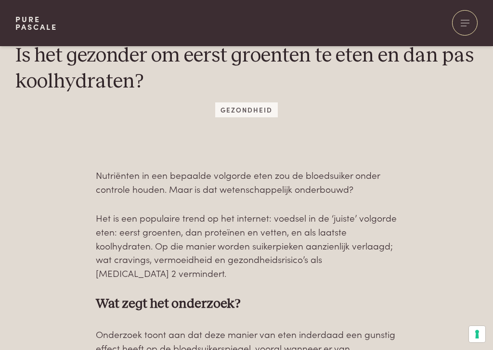 The height and width of the screenshot is (350, 493). I want to click on p: Het is een populaire trend op het internet: voedsel in de ‘juiste’ volgorde eten: eerst groenten,..., so click(246, 245).